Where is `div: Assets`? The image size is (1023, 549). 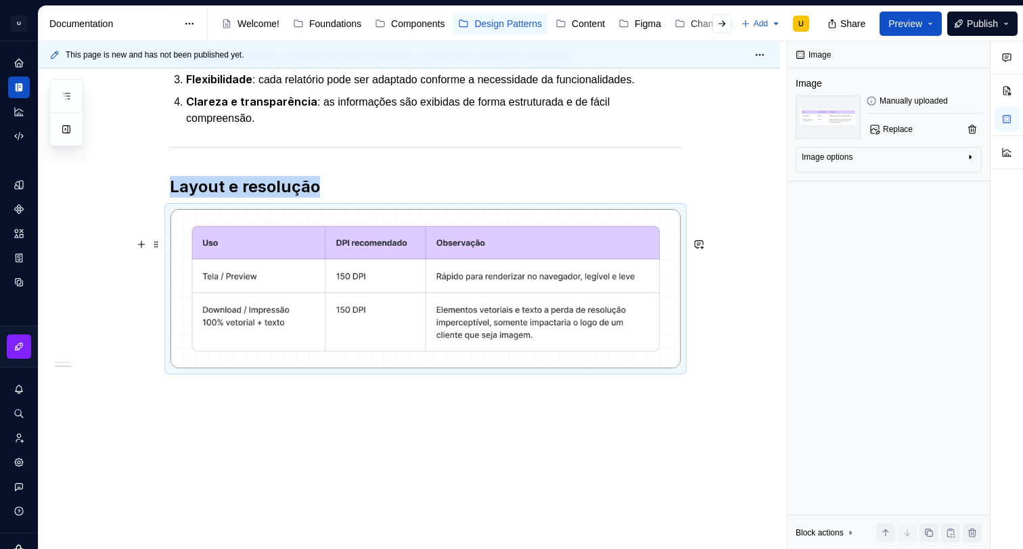 div: Assets is located at coordinates (19, 233).